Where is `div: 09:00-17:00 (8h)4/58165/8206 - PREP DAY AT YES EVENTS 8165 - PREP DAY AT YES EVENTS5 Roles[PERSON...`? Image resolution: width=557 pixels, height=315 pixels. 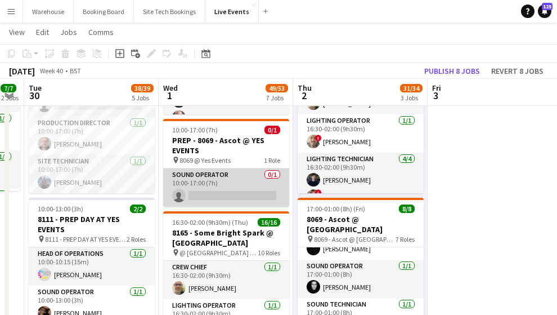 div: 09:00-17:00 (8h)4/58165/8206 - PREP DAY AT YES EVENTS 8165 - PREP DAY AT YES EVENTS5 Roles[PERSON... is located at coordinates (92, 110).